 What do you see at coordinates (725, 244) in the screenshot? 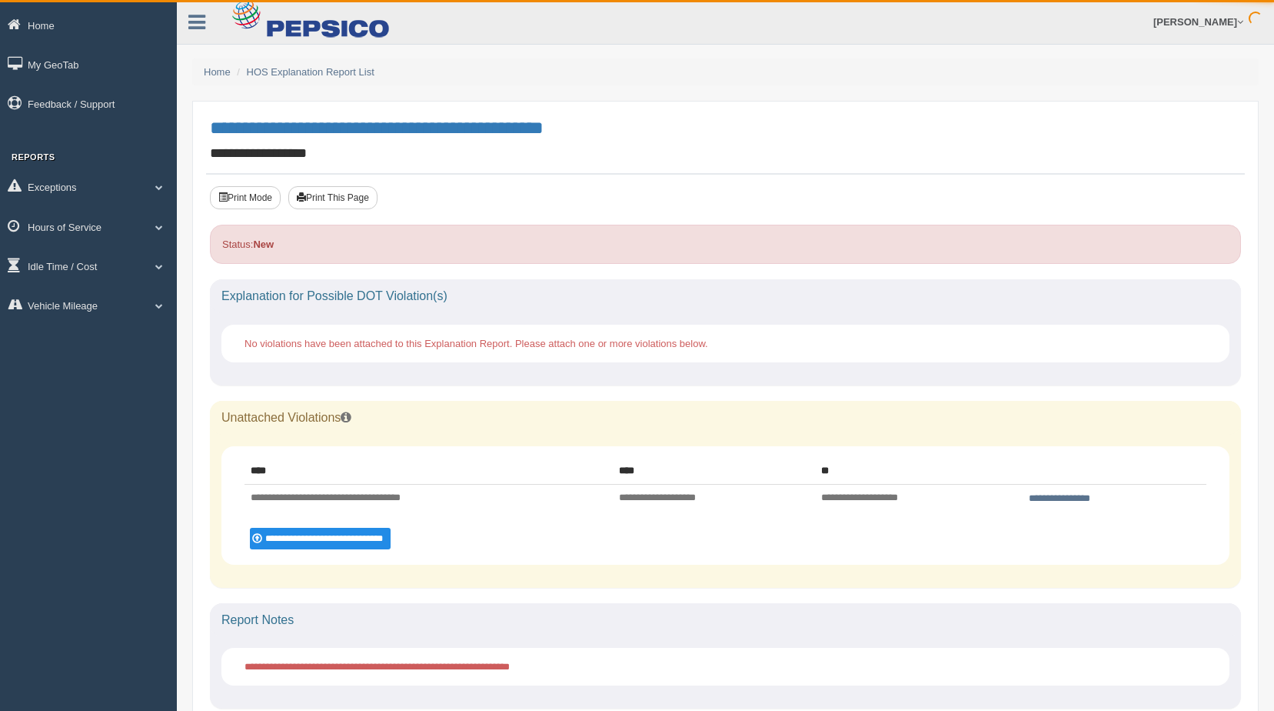
I see `div: Status:` at bounding box center [725, 244].